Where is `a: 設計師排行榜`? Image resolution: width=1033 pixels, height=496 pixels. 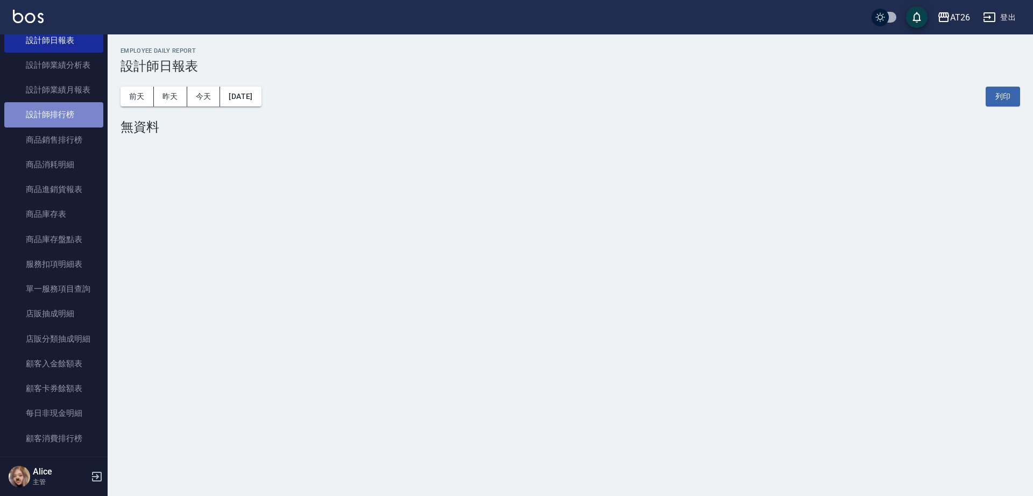 a: 設計師排行榜 is located at coordinates (54, 115).